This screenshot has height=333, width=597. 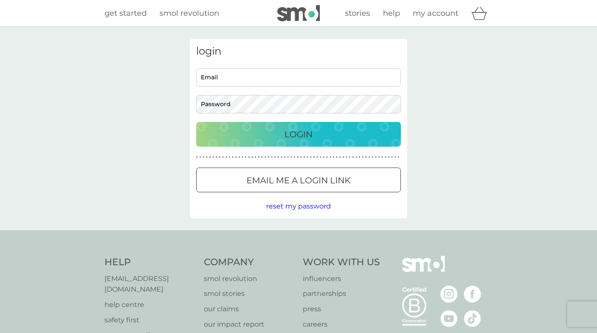 I want to click on a: influencers, so click(x=341, y=279).